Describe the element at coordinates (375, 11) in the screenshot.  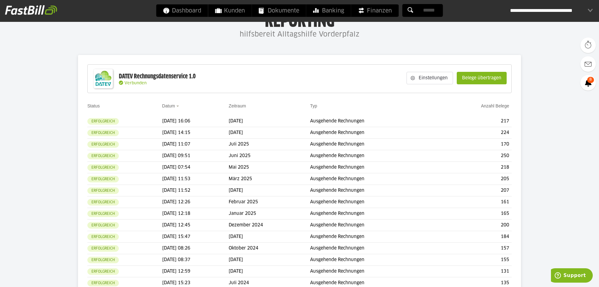
I see `span: Finanzen` at that location.